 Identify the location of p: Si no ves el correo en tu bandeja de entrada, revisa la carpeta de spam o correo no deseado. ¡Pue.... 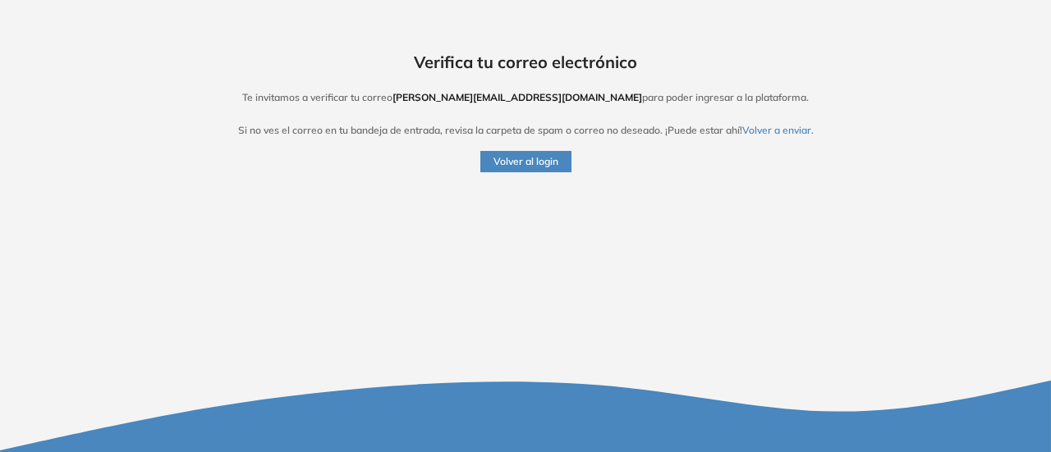
(525, 130).